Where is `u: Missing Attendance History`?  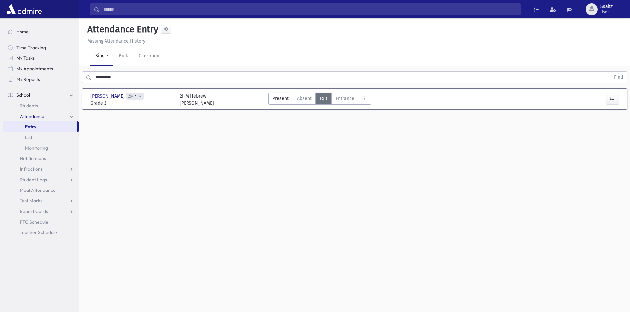
u: Missing Attendance History is located at coordinates (116, 41).